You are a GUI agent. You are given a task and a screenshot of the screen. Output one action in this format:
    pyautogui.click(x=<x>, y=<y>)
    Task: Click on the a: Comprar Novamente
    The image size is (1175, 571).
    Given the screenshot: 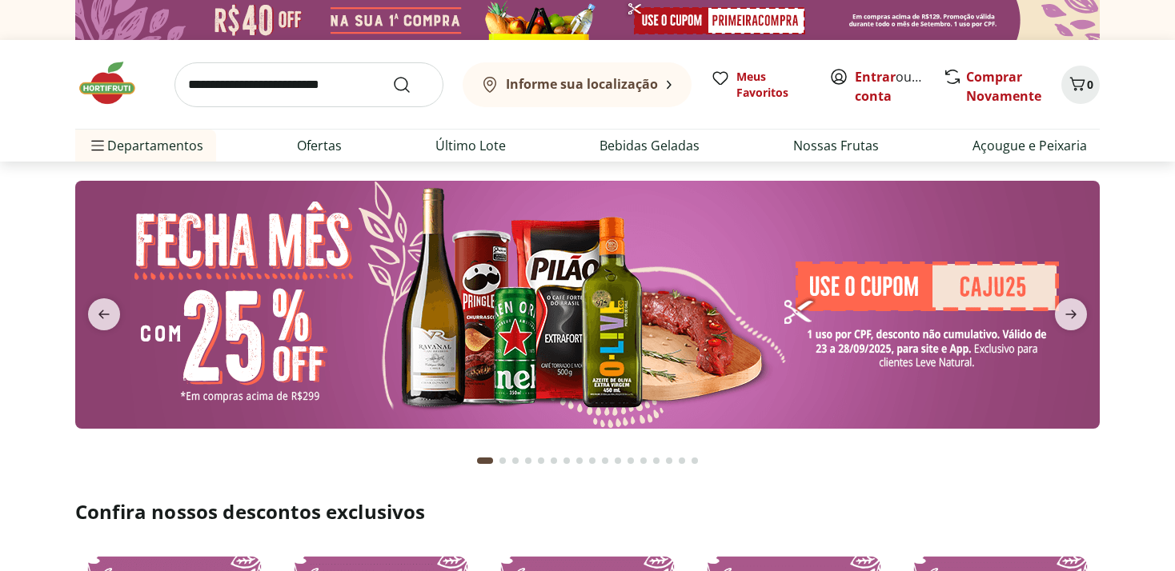 What is the action you would take?
    pyautogui.click(x=1003, y=86)
    